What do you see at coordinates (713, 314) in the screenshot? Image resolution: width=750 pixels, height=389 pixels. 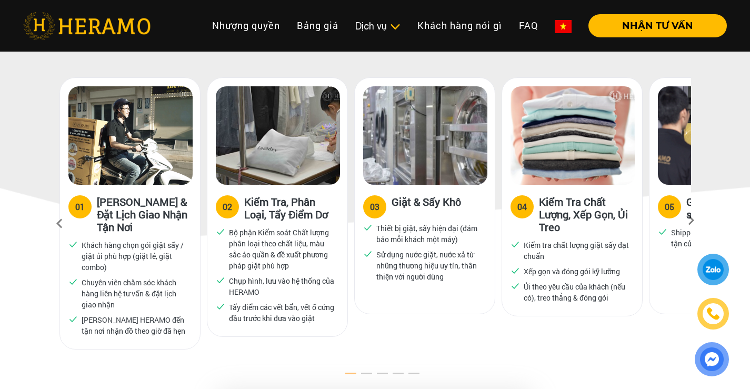 I see `img: phone-icon` at bounding box center [713, 314].